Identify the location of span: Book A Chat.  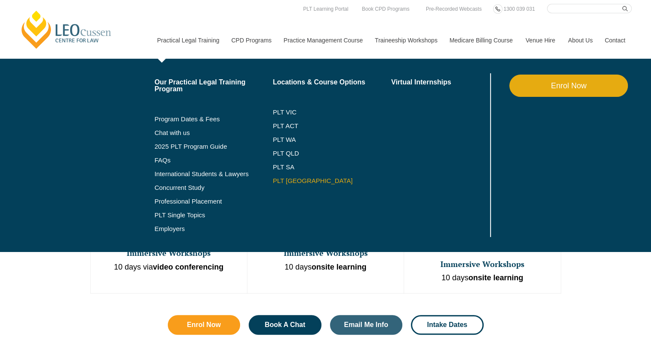
(285, 325).